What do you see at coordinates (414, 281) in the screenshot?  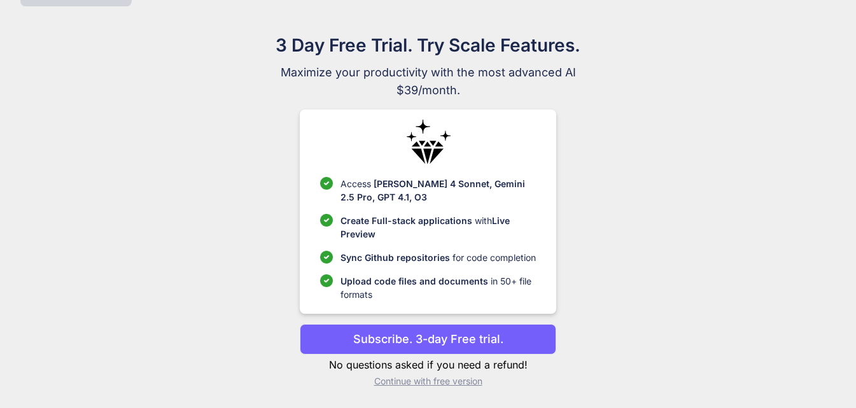 I see `span: Upload code files and documents` at bounding box center [414, 281].